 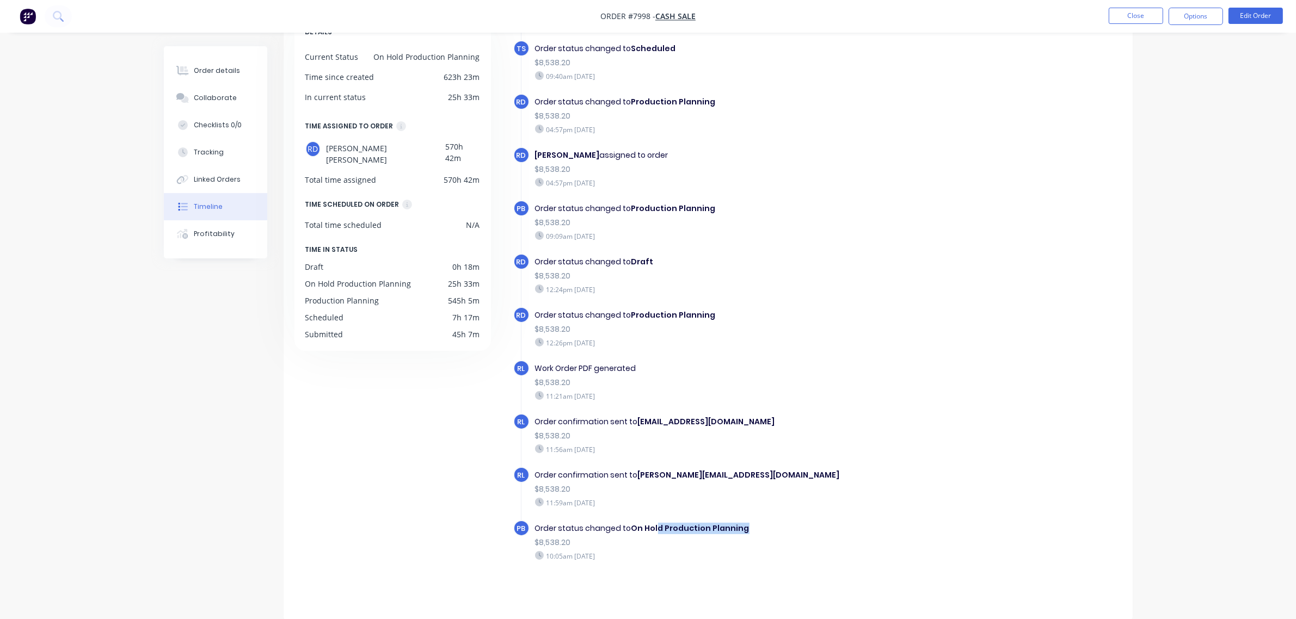 What do you see at coordinates (216, 234) in the screenshot?
I see `button: Profitability` at bounding box center [216, 234].